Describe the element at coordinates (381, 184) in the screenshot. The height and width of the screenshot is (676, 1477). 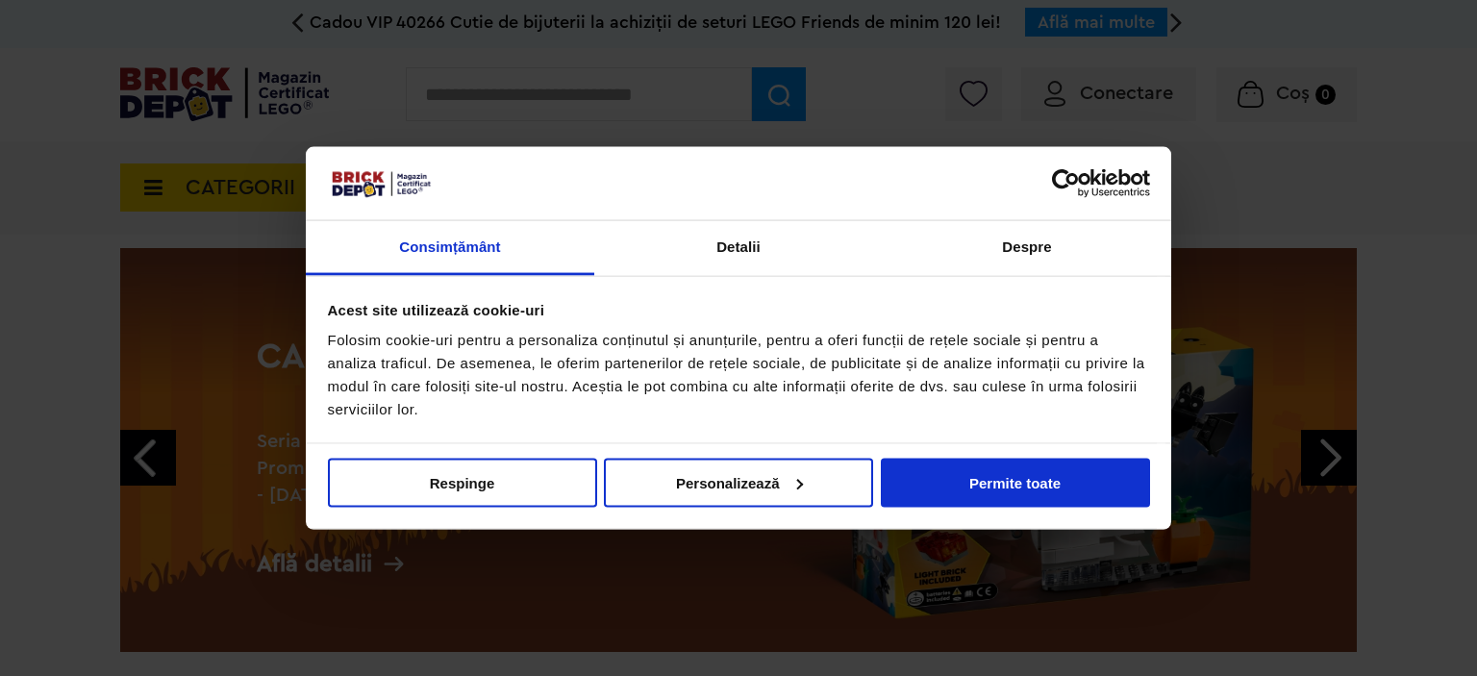
I see `img: siglă` at that location.